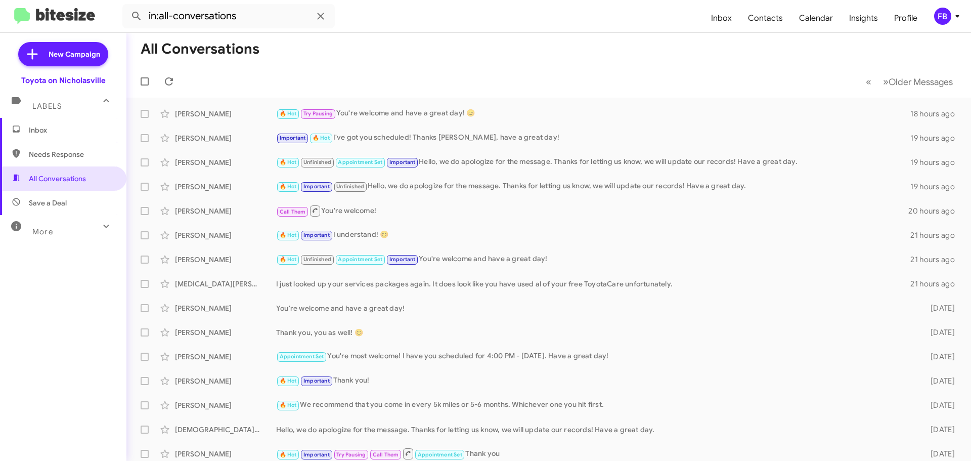  Describe the element at coordinates (63, 54) in the screenshot. I see `a: New Campaign` at that location.